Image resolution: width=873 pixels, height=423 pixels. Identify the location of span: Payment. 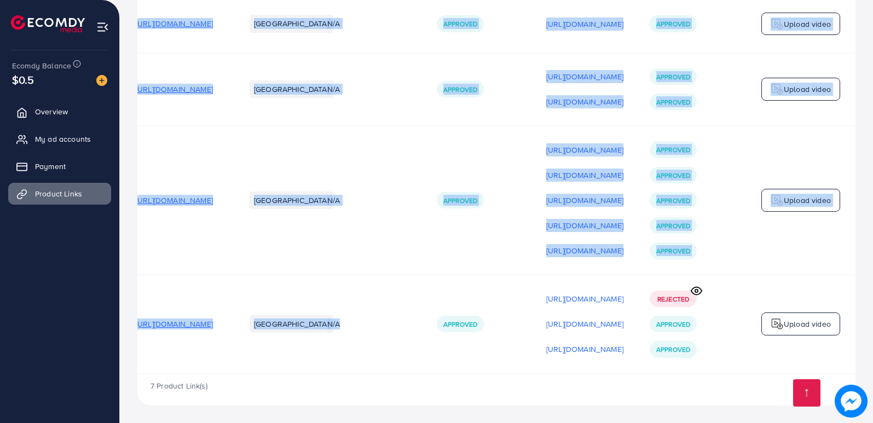
(50, 166).